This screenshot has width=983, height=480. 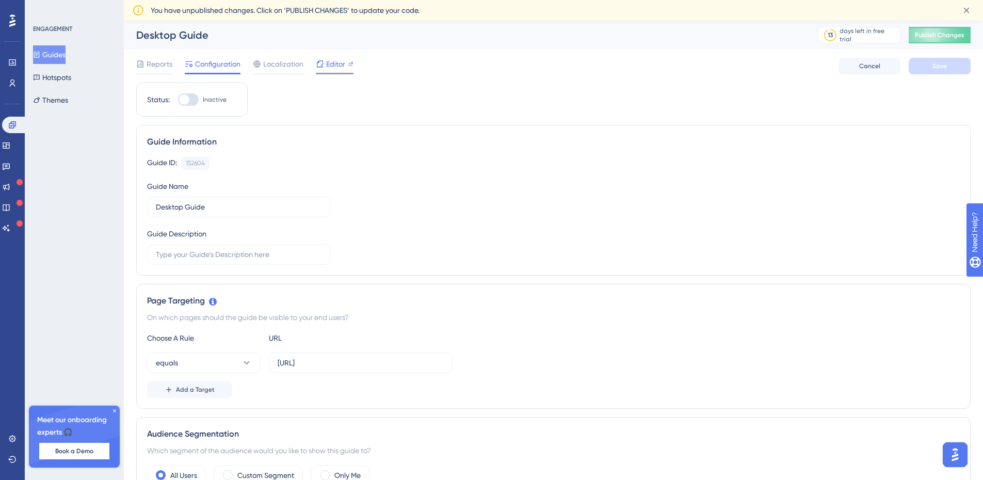 I want to click on button: Guides, so click(x=49, y=55).